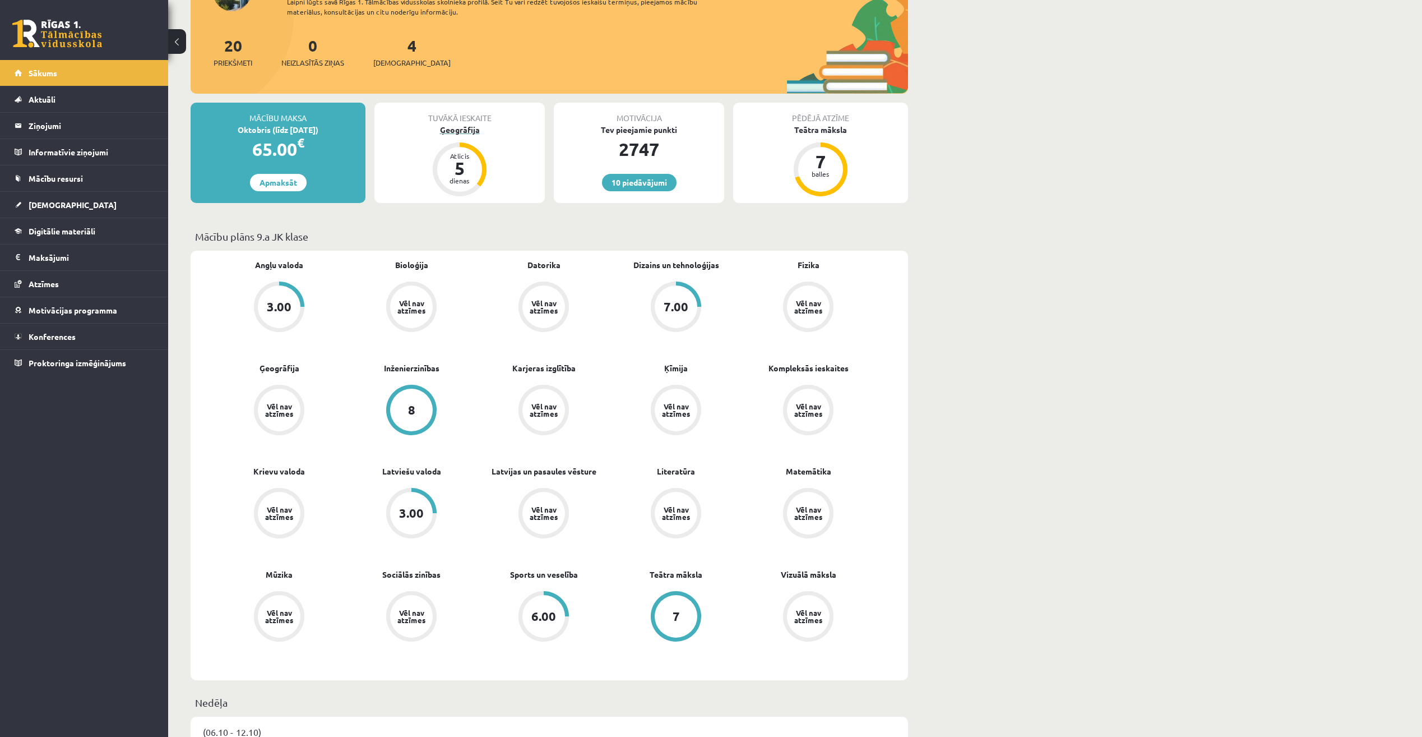  What do you see at coordinates (84, 257) in the screenshot?
I see `a: Maksājumi` at bounding box center [84, 257].